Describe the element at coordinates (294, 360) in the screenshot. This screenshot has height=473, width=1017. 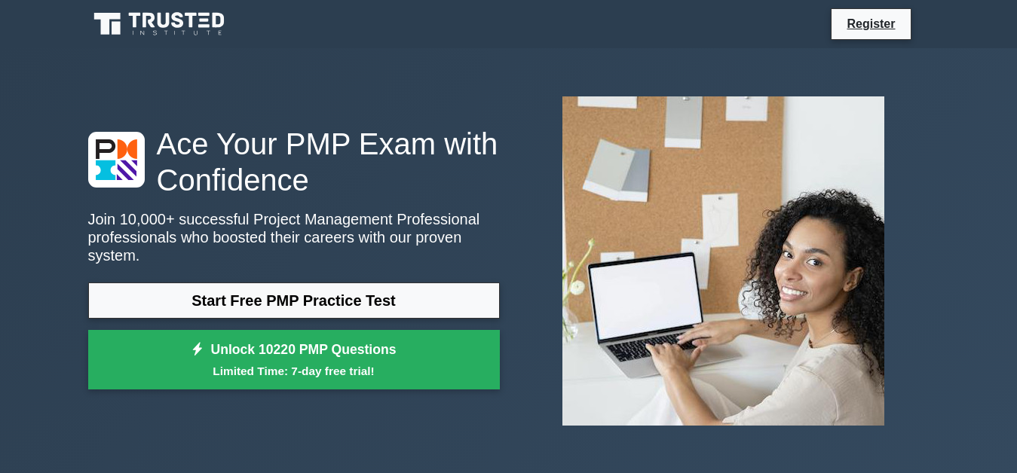
I see `a: Unlock 10220 PMP QuestionsLimited Time: 7-day free trial!` at that location.